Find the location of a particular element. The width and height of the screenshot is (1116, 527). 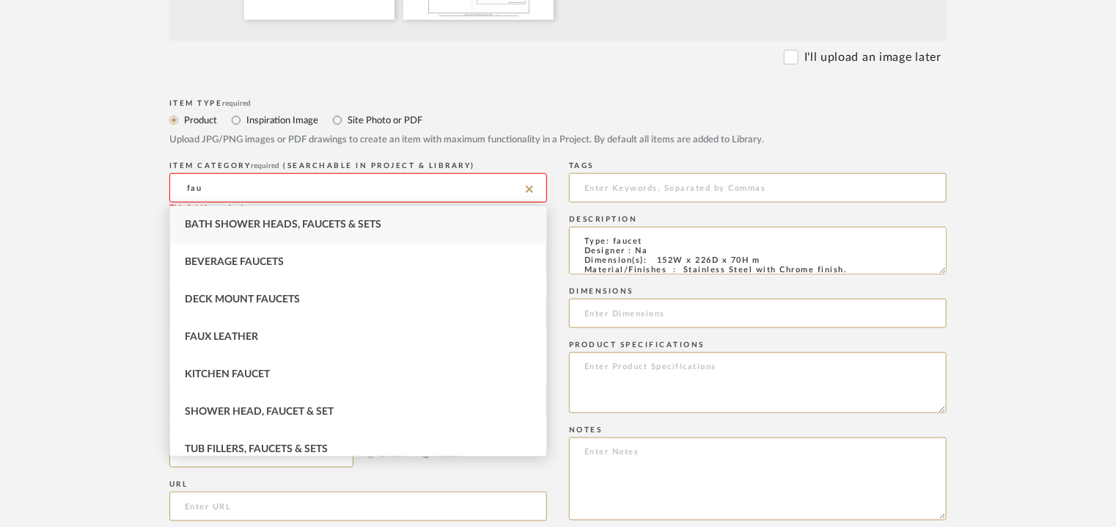

div: Upload JPG/PNG images or PDF drawings to create an item with maximum functionality in a Project. ... is located at coordinates (558, 140).